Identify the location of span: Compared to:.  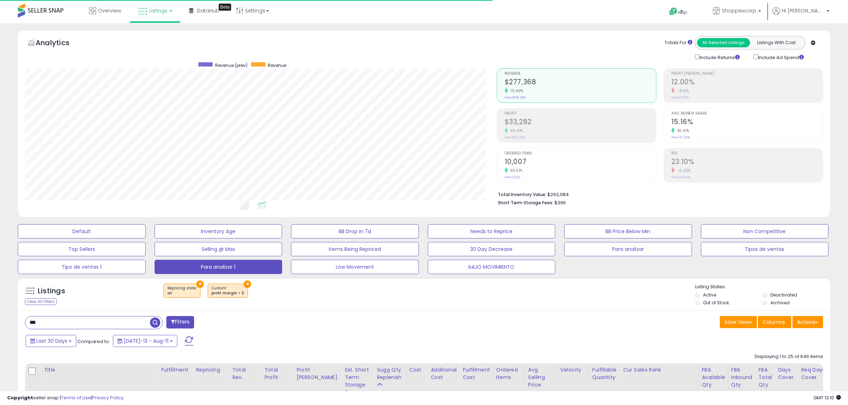
(94, 341).